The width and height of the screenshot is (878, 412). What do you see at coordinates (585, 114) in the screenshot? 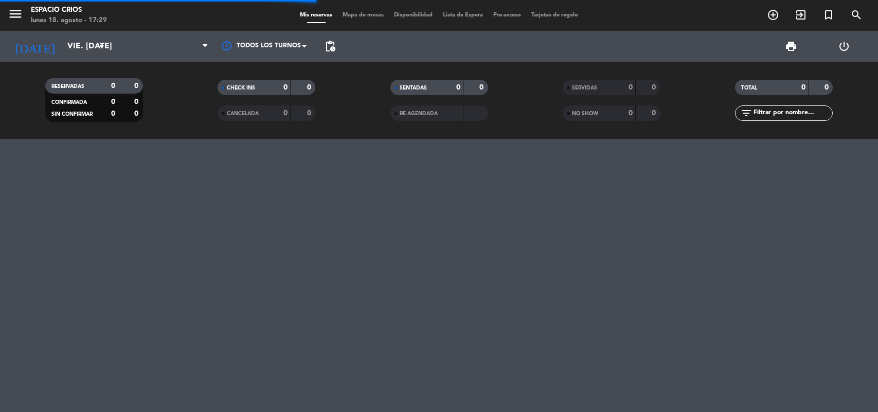
I see `span: NO SHOW` at bounding box center [585, 114].